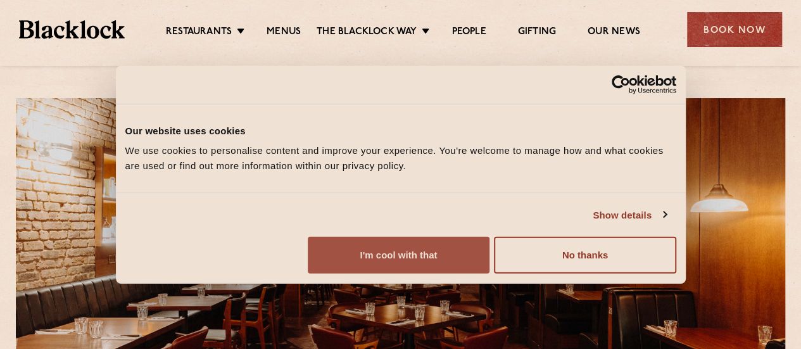  Describe the element at coordinates (621, 84) in the screenshot. I see `a: Usercentrics Cookiebot - opens in a new window` at that location.